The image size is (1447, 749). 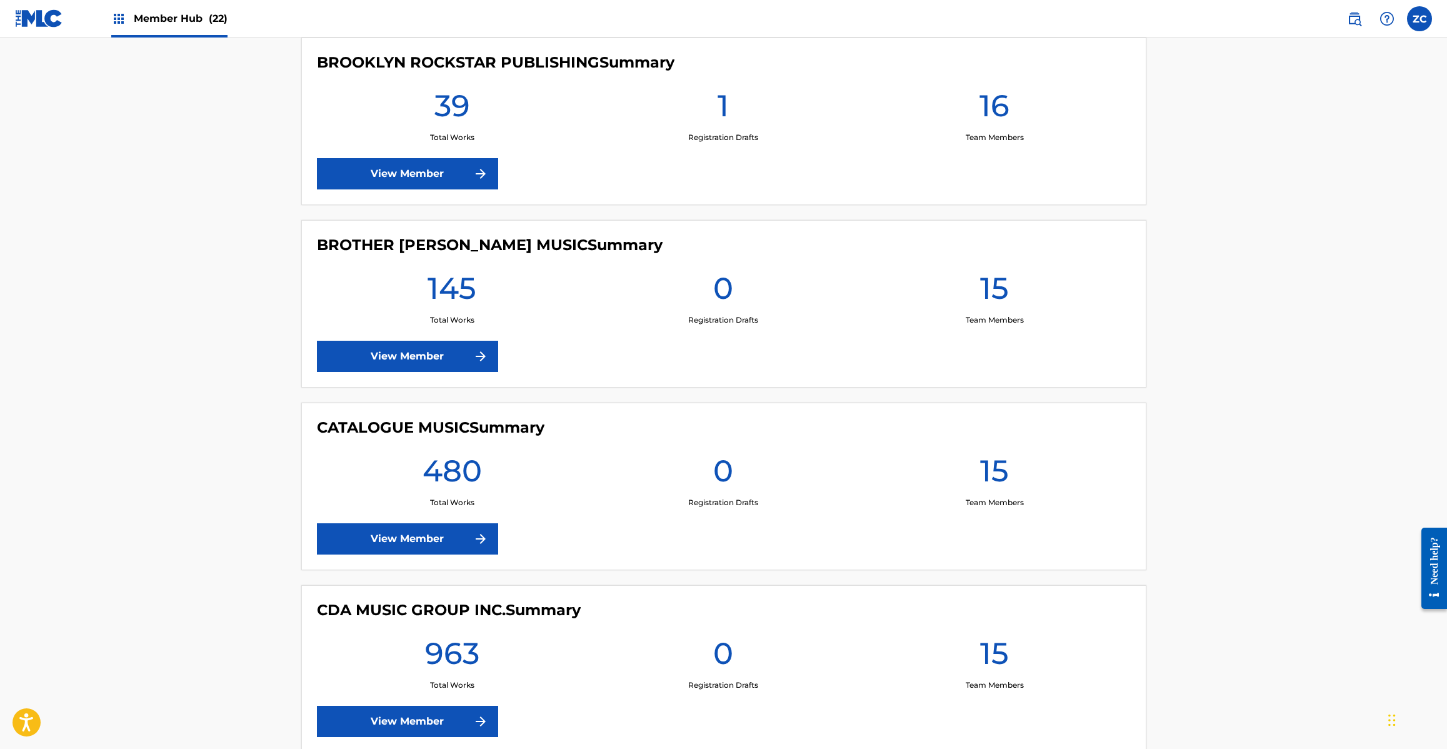 What do you see at coordinates (39, 18) in the screenshot?
I see `img: MLC Logo` at bounding box center [39, 18].